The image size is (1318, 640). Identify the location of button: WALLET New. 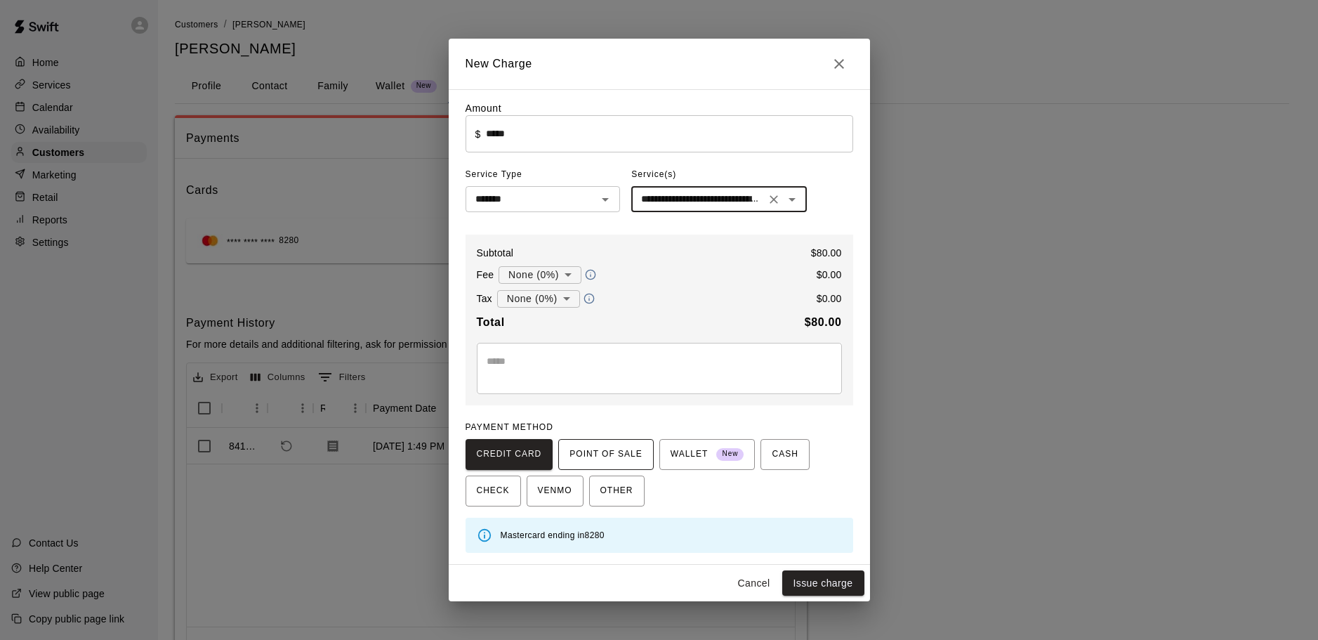
(707, 454).